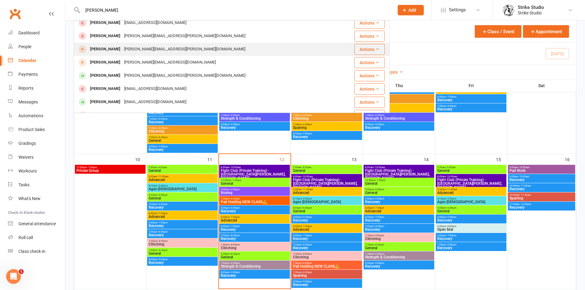 This screenshot has width=585, height=290. I want to click on span: Pad Holding NEW CLASS⚠️, so click(327, 267).